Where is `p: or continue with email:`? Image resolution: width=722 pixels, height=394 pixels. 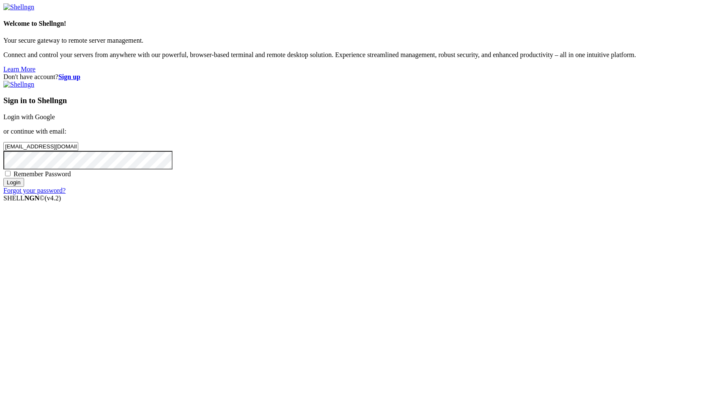
p: or continue with email: is located at coordinates (361, 131).